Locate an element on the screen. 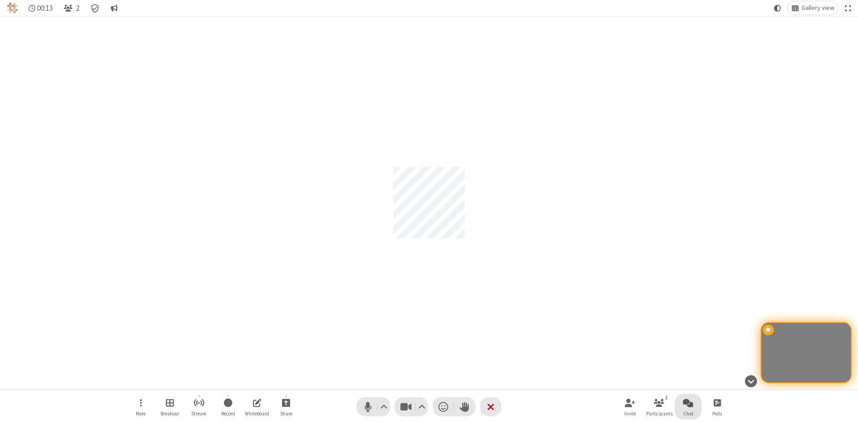  button: Send a reaction is located at coordinates (443, 407).